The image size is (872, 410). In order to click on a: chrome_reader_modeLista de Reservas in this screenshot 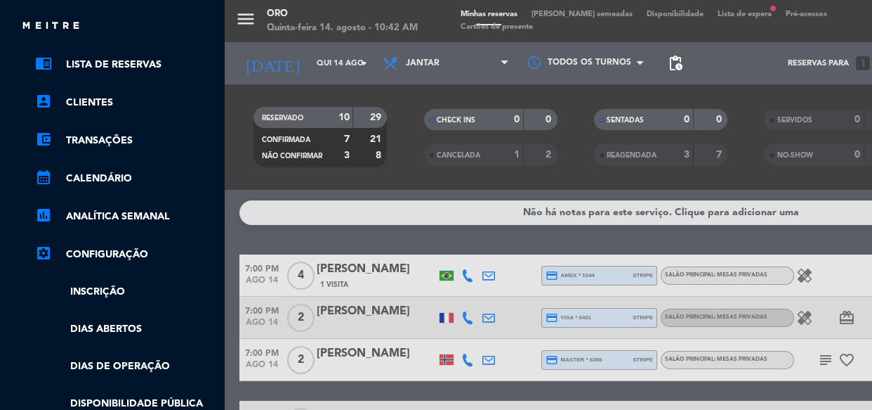, I will do `click(126, 65)`.